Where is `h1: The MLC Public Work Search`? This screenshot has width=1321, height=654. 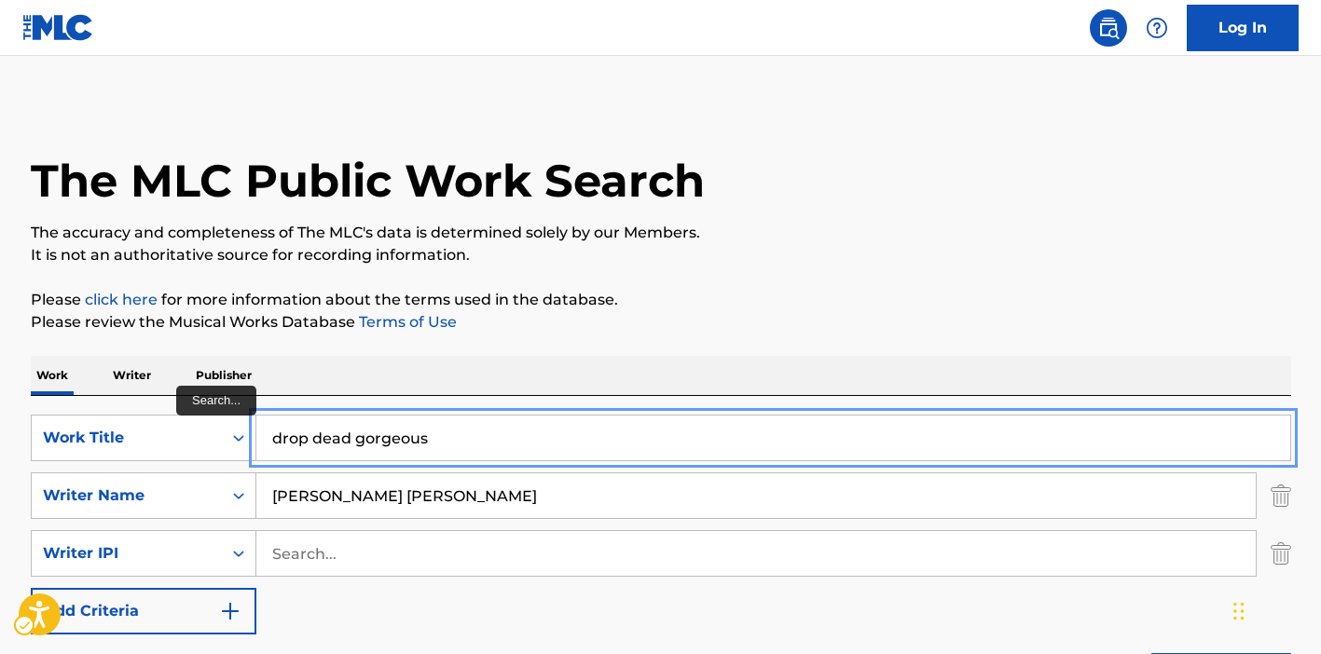 h1: The MLC Public Work Search is located at coordinates (367, 181).